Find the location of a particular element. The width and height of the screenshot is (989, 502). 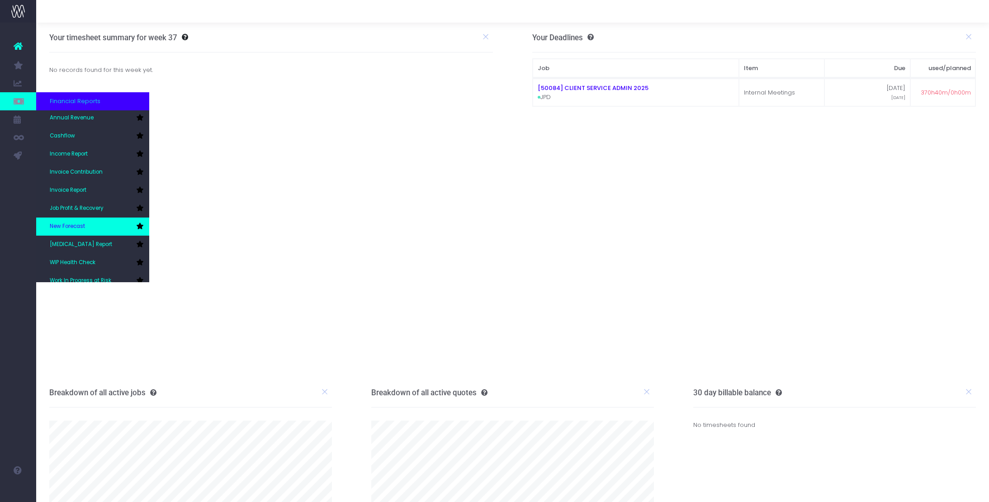

a: New Forecast is located at coordinates (93, 227).